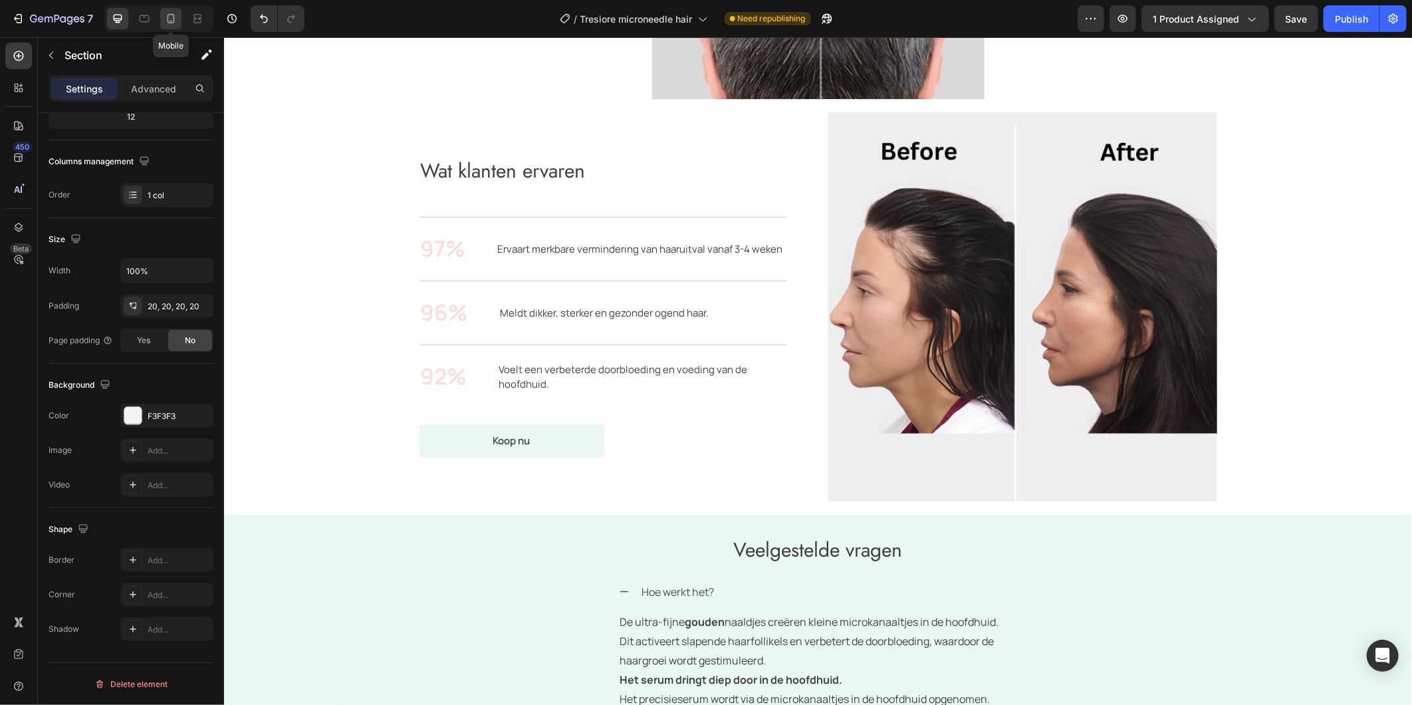 This screenshot has height=705, width=1412. I want to click on span: Wat klanten ervaren, so click(279, 133).